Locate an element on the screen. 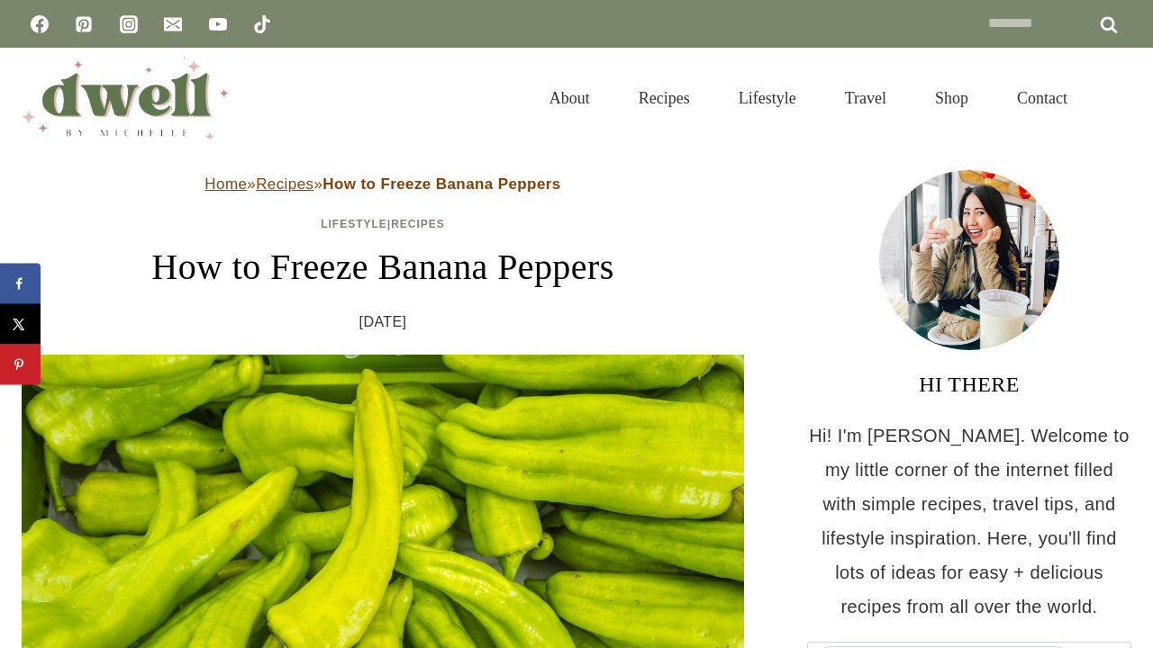  a: YouTube is located at coordinates (218, 24).